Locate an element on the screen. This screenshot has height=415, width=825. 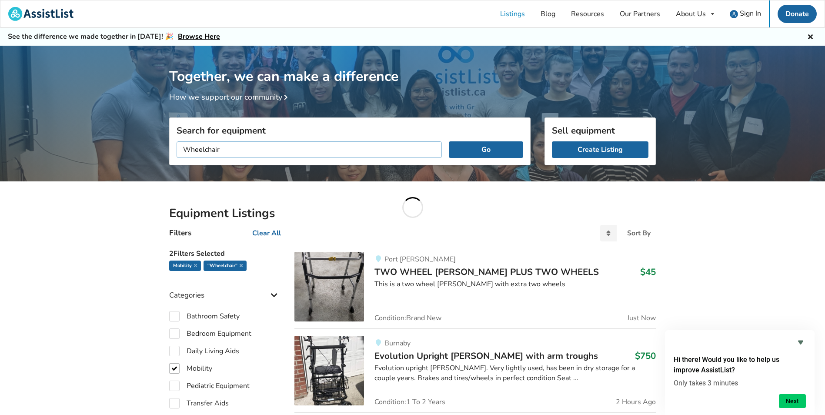
a: user icon Sign In is located at coordinates (746, 14).